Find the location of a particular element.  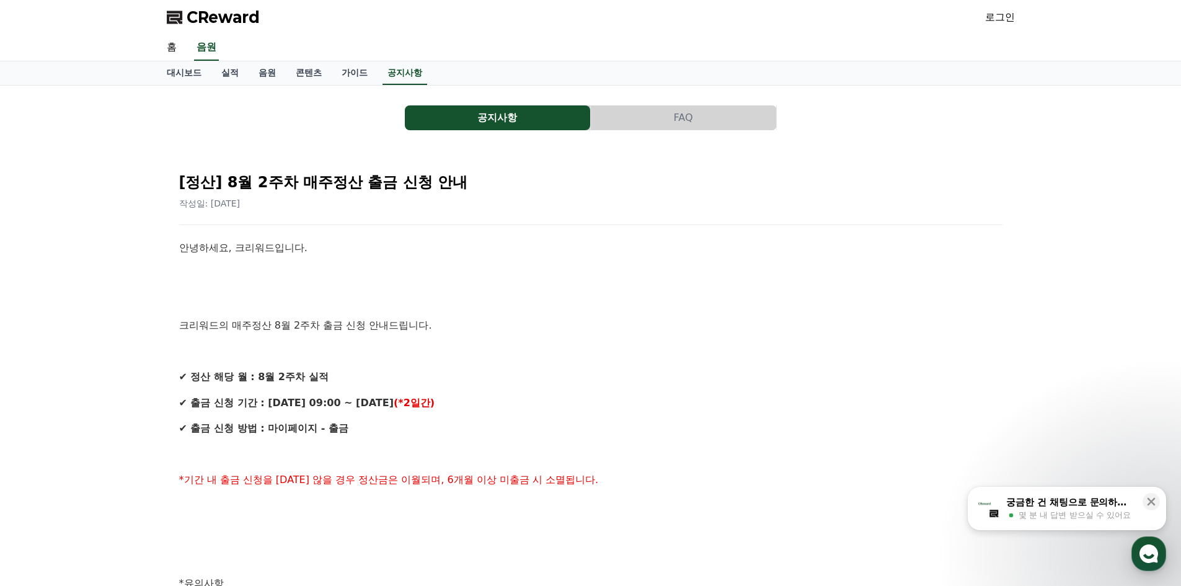

a: 대시보드 is located at coordinates (184, 73).